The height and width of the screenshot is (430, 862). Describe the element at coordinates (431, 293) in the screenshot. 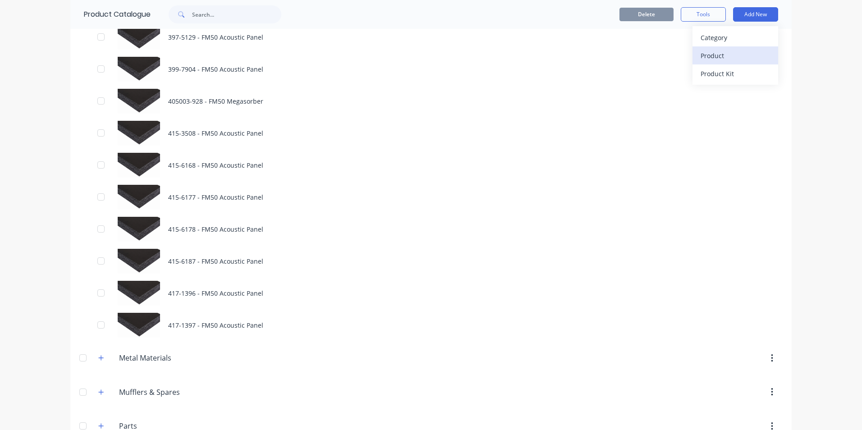

I see `div: 417-1396 - FM50 Acoustic Panel417-1396 - FM50 Acoustic Panel` at that location.